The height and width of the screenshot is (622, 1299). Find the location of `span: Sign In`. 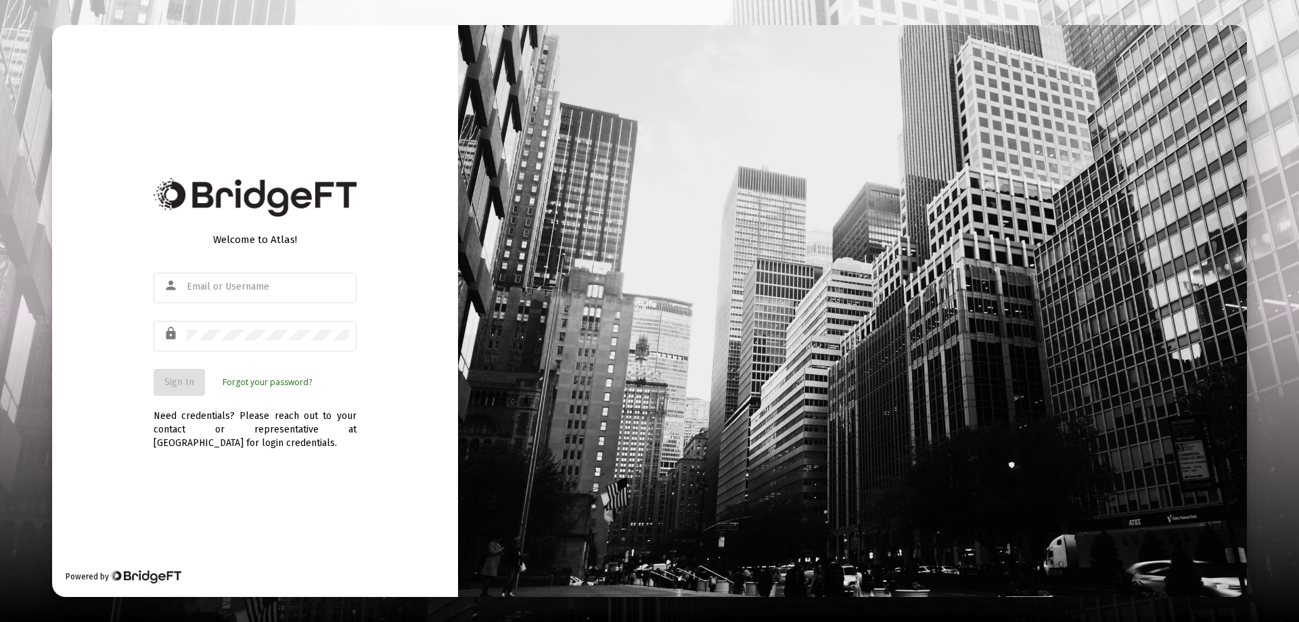

span: Sign In is located at coordinates (179, 382).